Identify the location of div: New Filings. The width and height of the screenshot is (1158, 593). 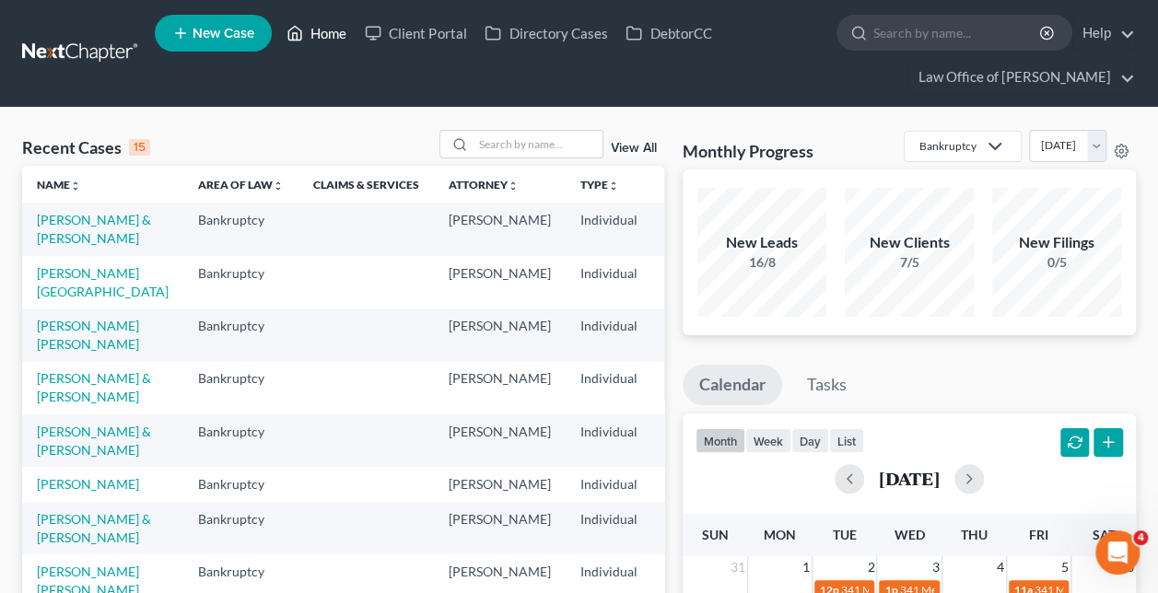
(1056, 242).